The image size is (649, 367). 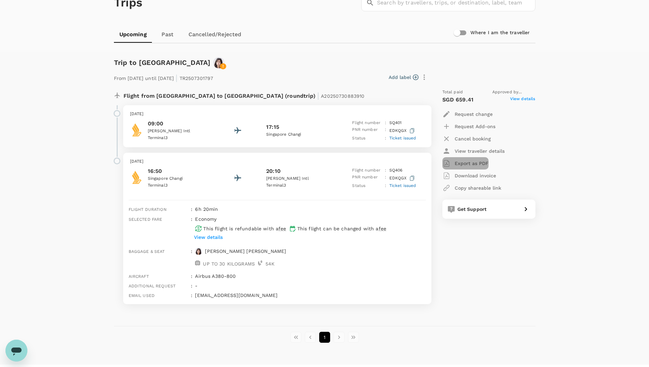 I want to click on p: 54 K, so click(x=270, y=264).